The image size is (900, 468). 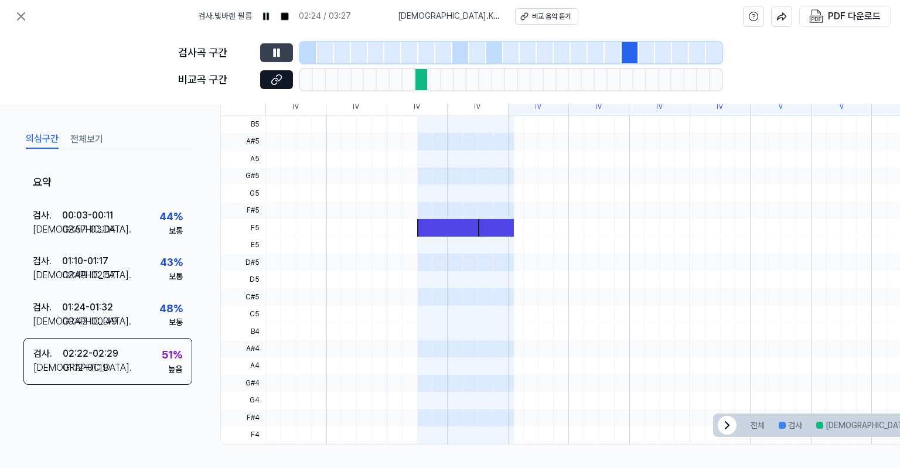 What do you see at coordinates (243, 365) in the screenshot?
I see `span: A4` at bounding box center [243, 365].